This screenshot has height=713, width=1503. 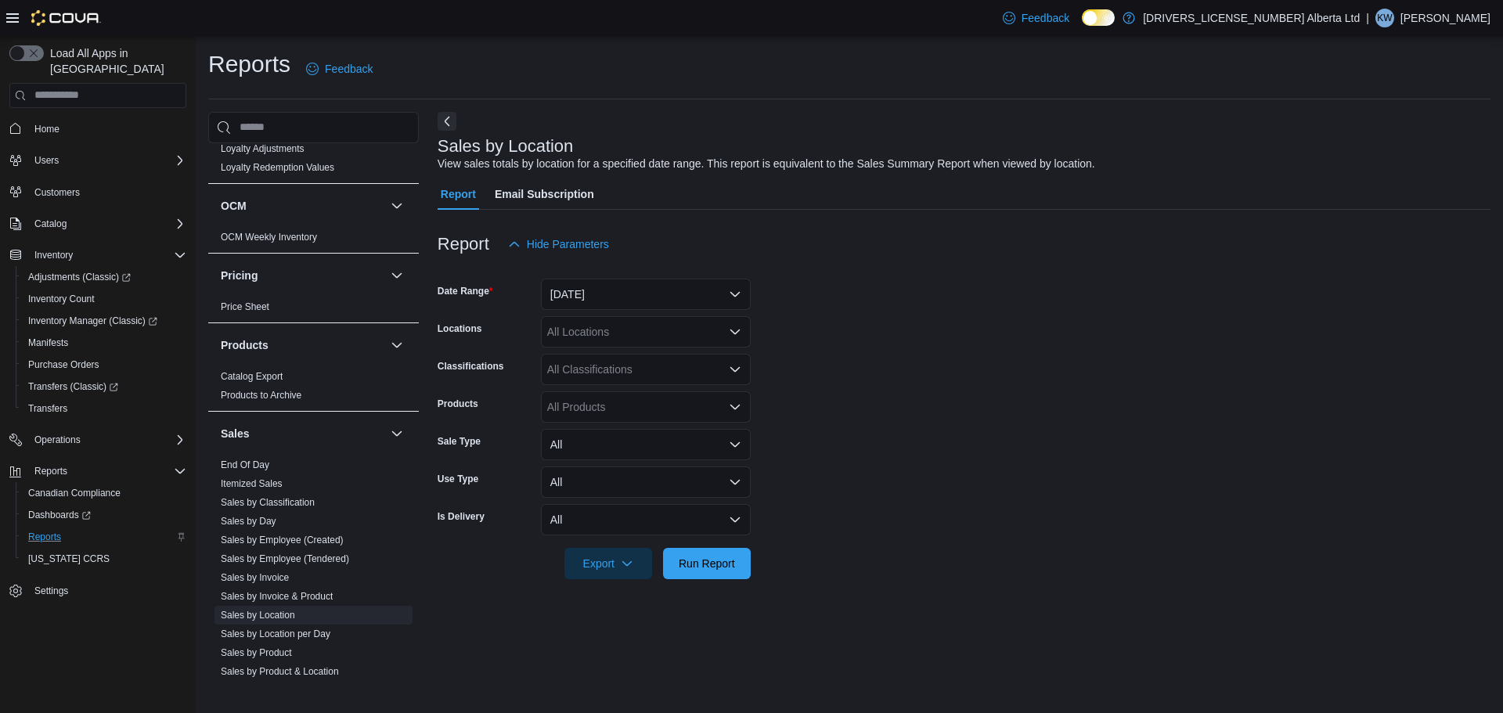 What do you see at coordinates (104, 387) in the screenshot?
I see `span: Transfers (Classic)` at bounding box center [104, 387].